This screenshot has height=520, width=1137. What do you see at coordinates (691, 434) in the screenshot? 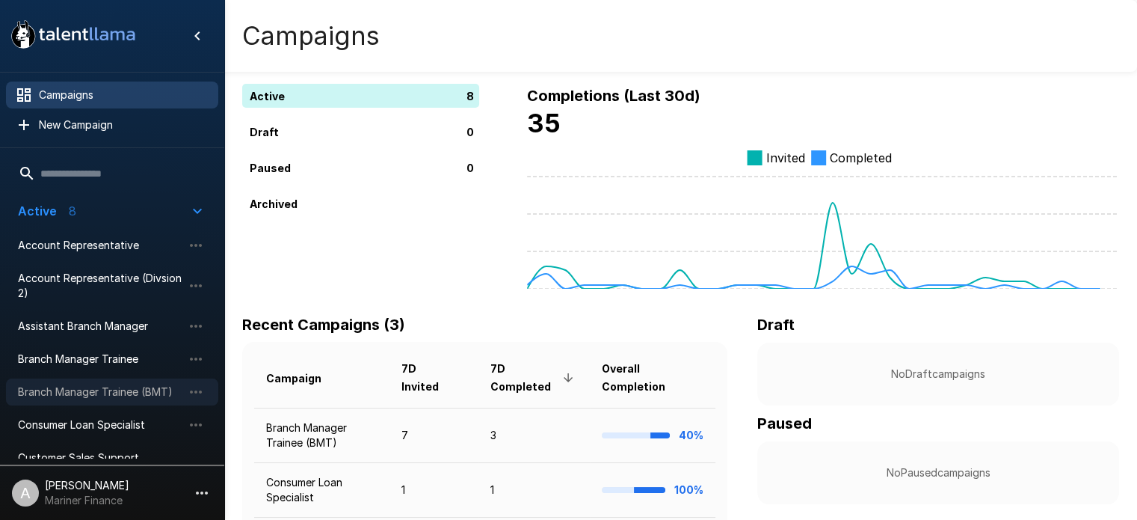
I see `b: 40%` at bounding box center [691, 434].